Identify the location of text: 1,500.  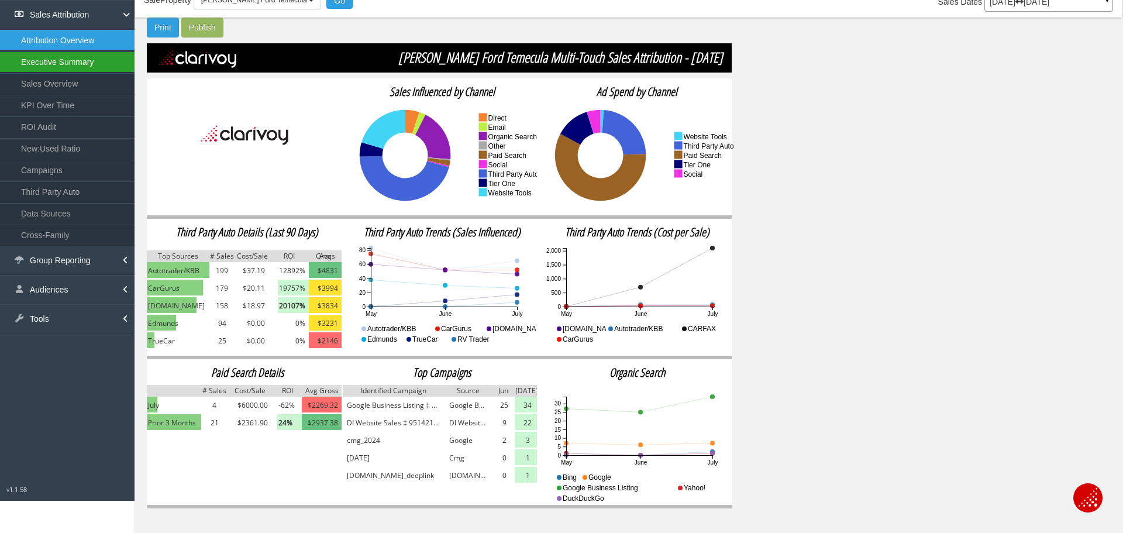
(554, 264).